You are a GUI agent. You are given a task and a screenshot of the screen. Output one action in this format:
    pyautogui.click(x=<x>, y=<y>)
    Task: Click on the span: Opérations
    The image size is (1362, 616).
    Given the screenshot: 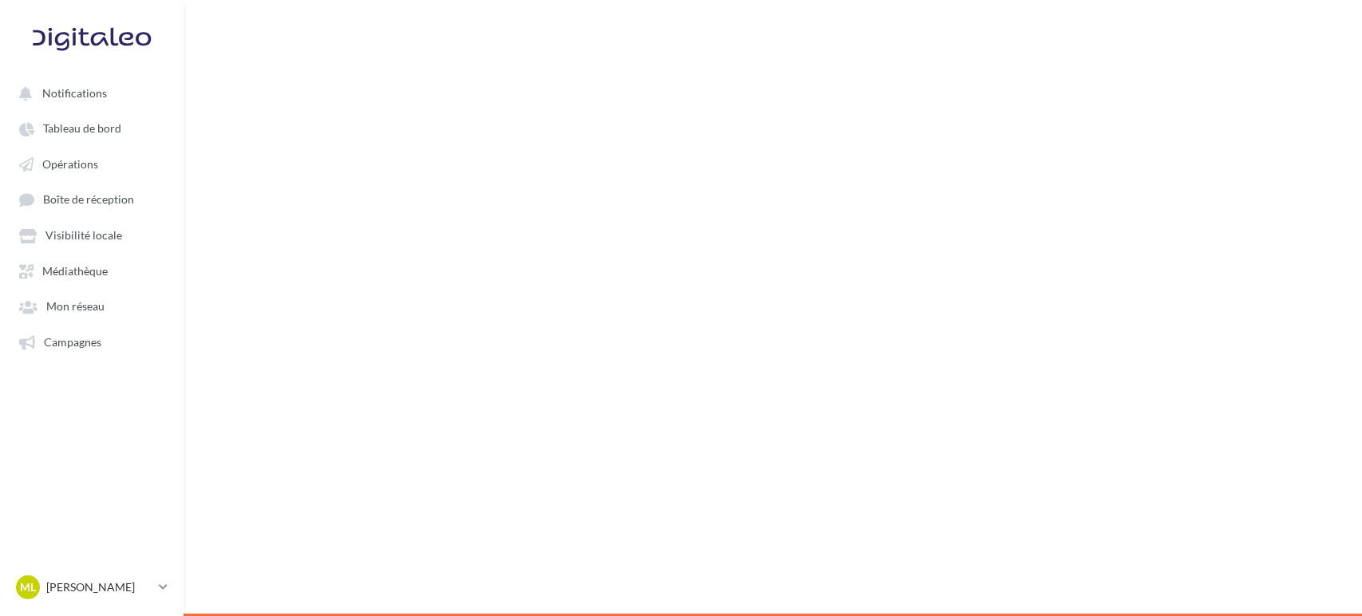 What is the action you would take?
    pyautogui.click(x=70, y=164)
    